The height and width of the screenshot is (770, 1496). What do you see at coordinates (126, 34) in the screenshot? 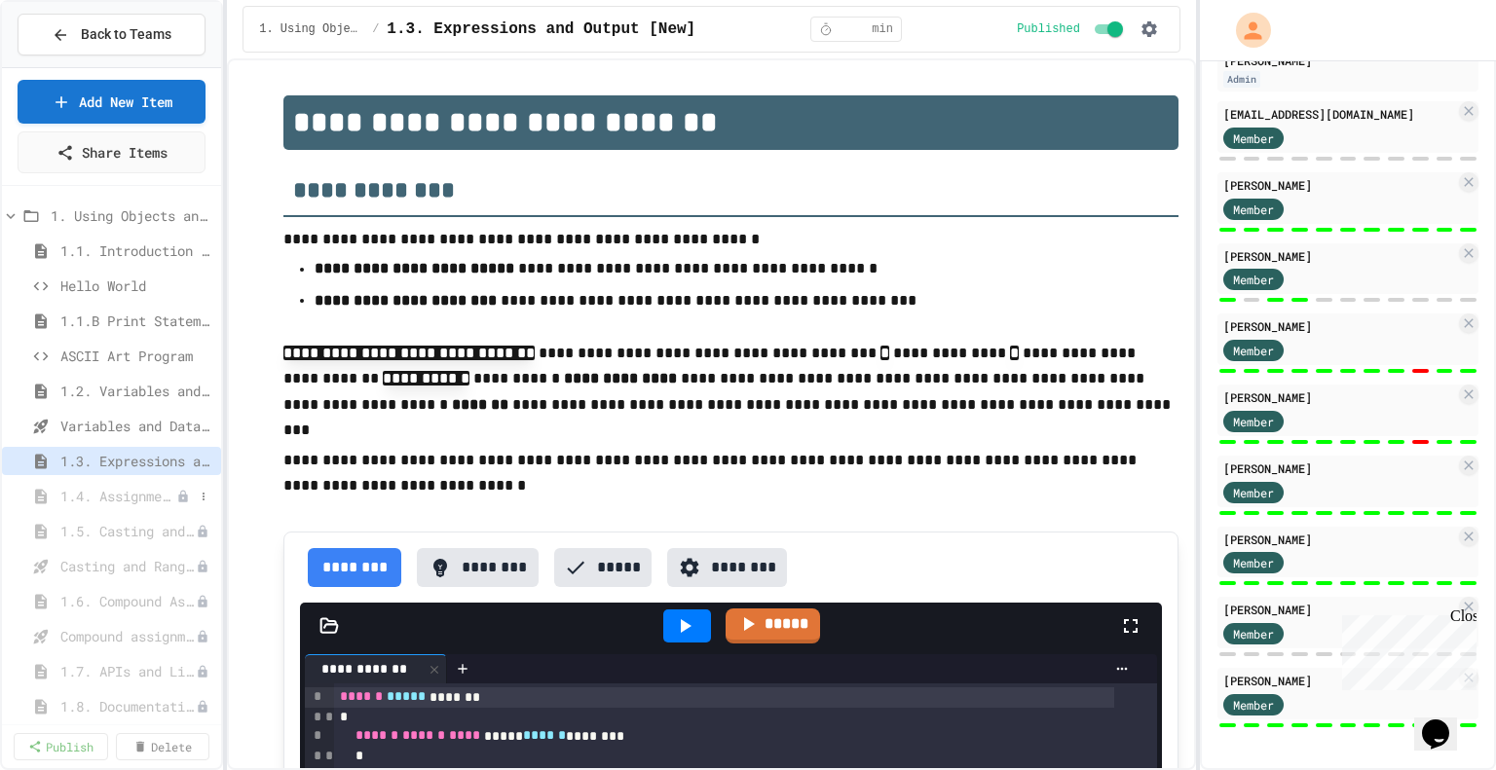
I see `span: Back to Teams` at bounding box center [126, 34].